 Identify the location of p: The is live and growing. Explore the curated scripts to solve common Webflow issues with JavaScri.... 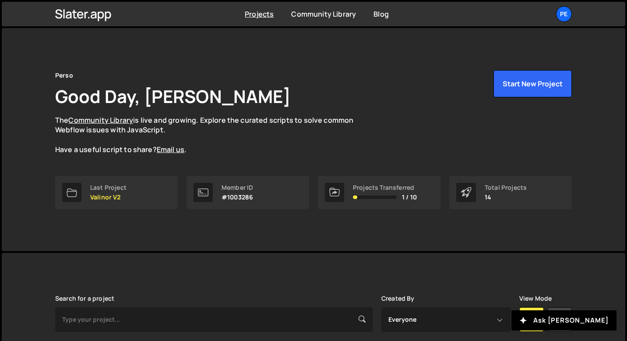
(213, 135).